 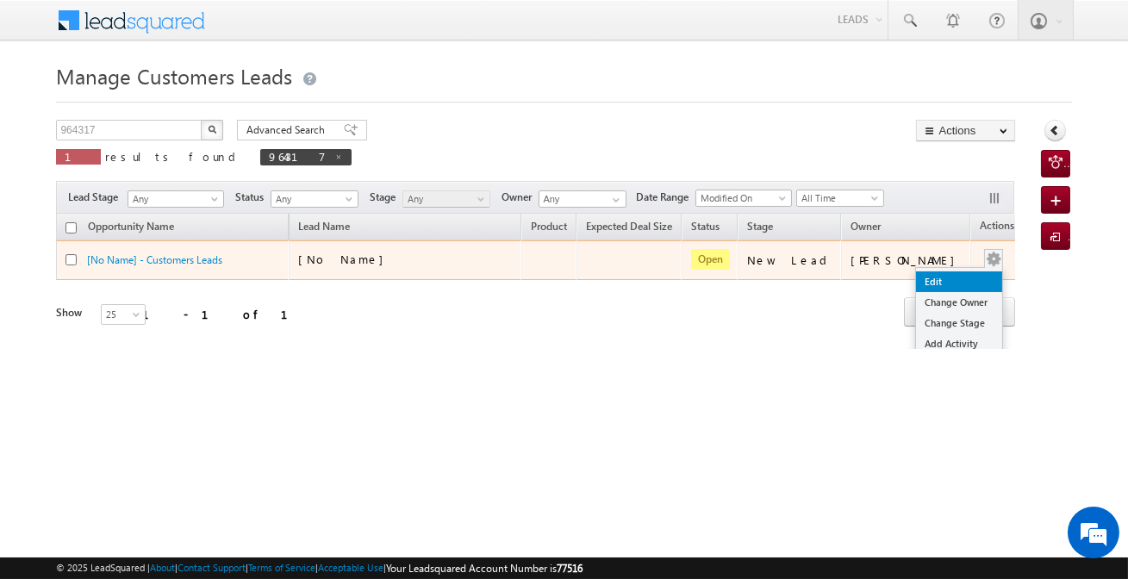 I want to click on span: Actions, so click(x=997, y=228).